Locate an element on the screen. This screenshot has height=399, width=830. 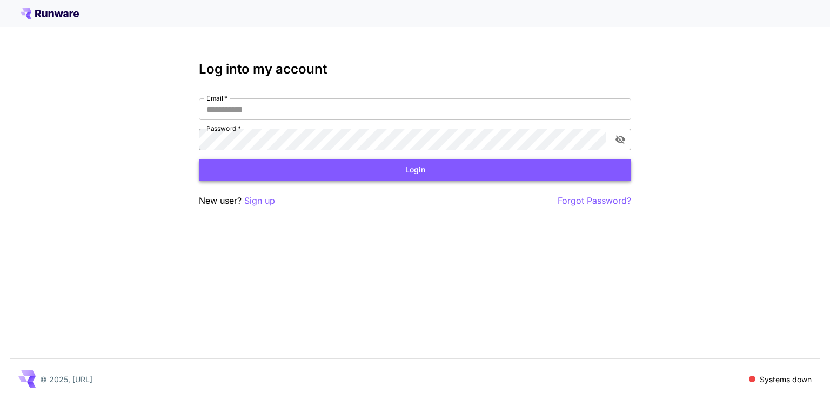
button: Login is located at coordinates (415, 170).